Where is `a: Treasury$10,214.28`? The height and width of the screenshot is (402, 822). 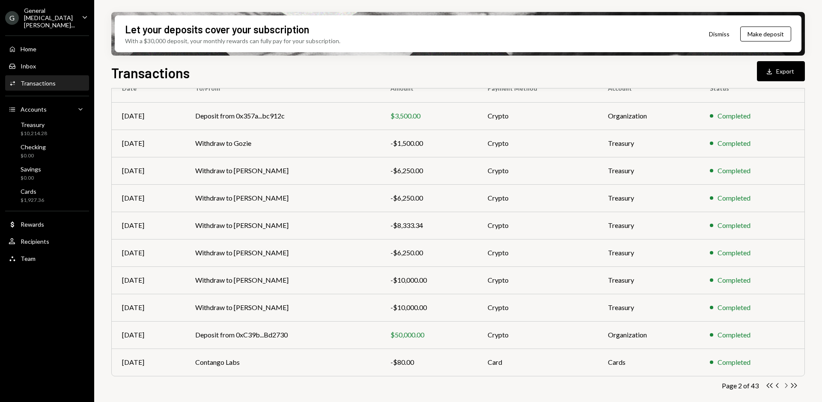
a: Treasury$10,214.28 is located at coordinates (47, 129).